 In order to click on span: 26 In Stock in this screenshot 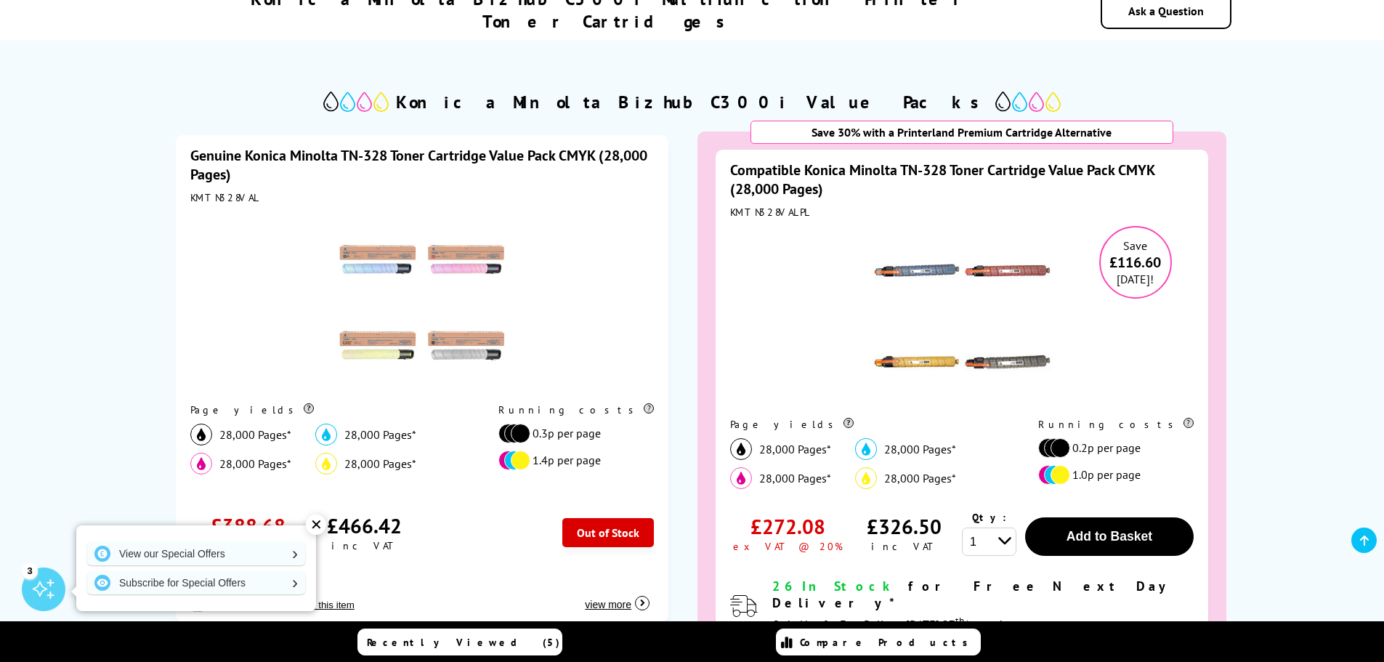, I will do `click(834, 586)`.